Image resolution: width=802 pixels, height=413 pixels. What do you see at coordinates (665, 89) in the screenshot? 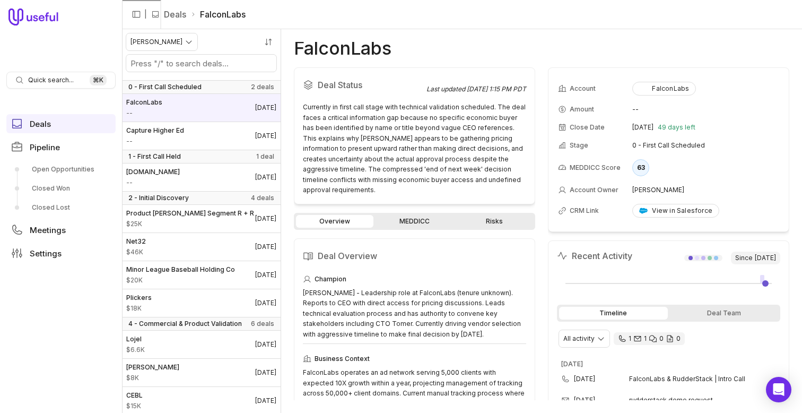
I see `div: FalconLabs` at bounding box center [665, 89].